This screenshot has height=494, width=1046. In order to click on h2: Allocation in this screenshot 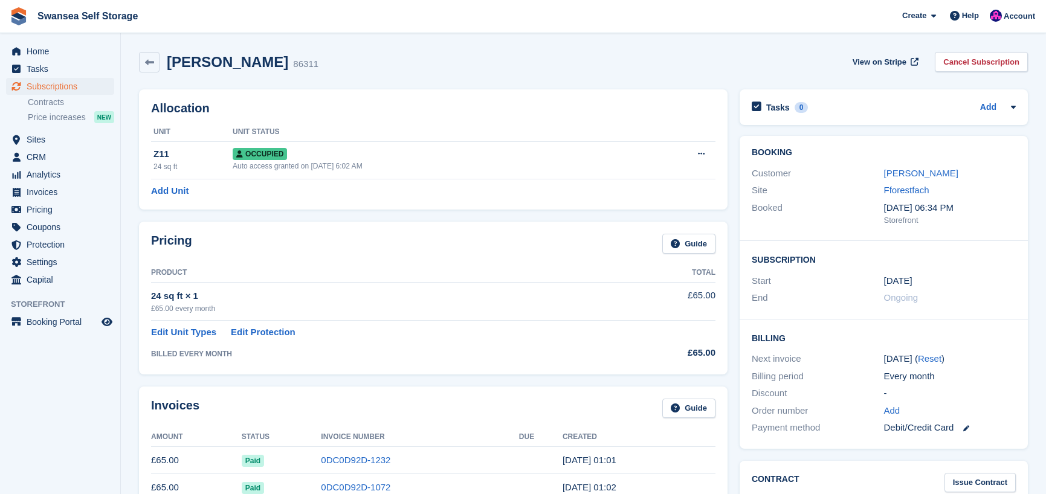, I will do `click(433, 108)`.